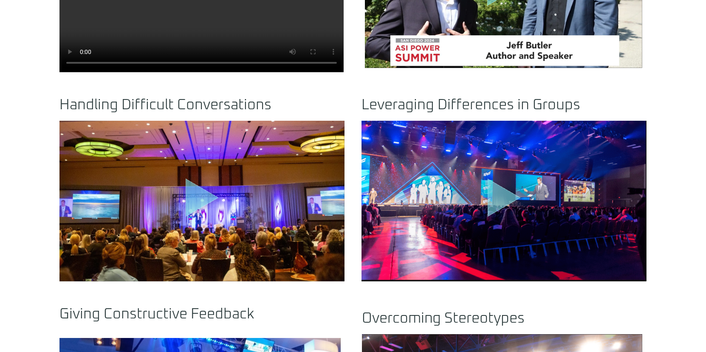 The height and width of the screenshot is (352, 706). I want to click on h2: Giving Constructive Feedback, so click(200, 314).